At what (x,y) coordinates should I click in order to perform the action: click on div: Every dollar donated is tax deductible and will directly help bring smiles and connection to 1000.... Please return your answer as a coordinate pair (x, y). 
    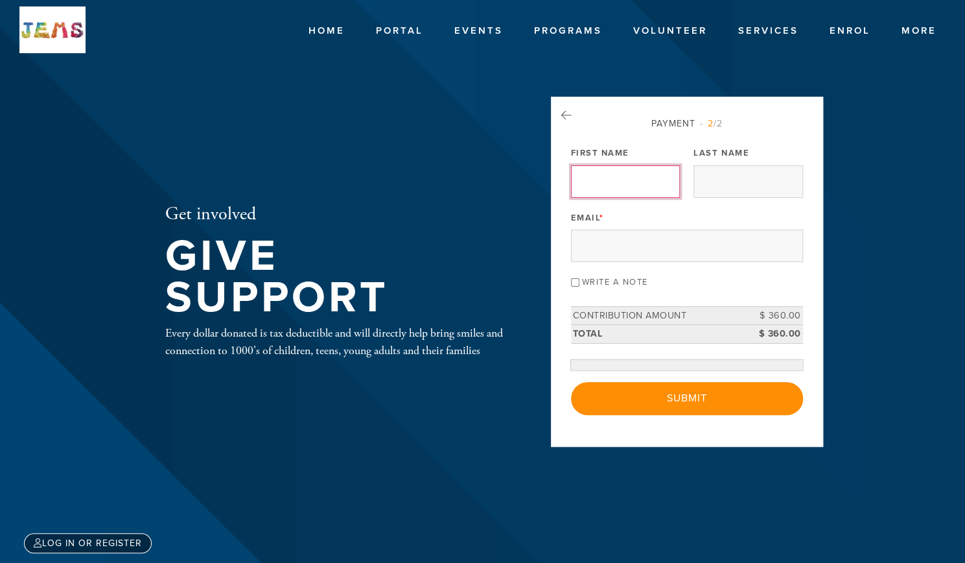
    Looking at the image, I should click on (337, 342).